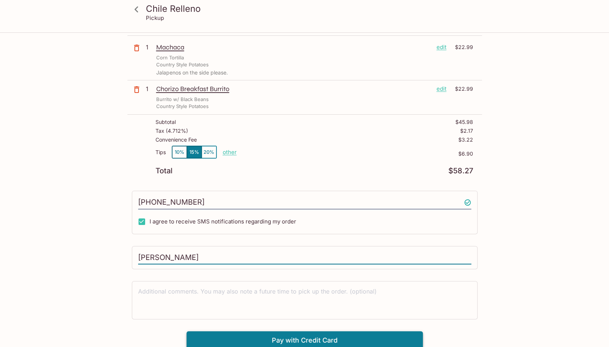 The width and height of the screenshot is (609, 347). What do you see at coordinates (304, 203) in the screenshot?
I see `input: Enter phone number` at bounding box center [304, 203].